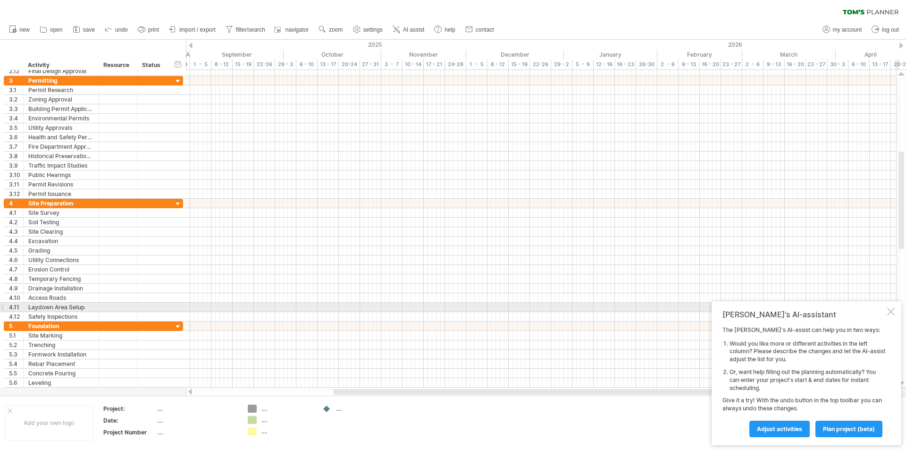  Describe the element at coordinates (16, 71) in the screenshot. I see `div: 2.12` at that location.